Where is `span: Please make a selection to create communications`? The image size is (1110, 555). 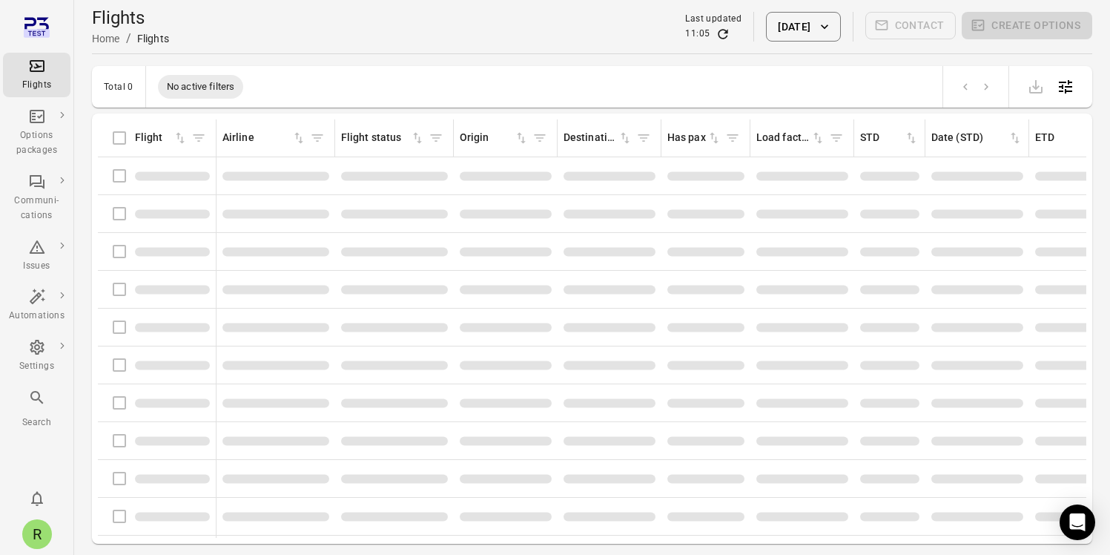 span: Please make a selection to create communications is located at coordinates (911, 27).